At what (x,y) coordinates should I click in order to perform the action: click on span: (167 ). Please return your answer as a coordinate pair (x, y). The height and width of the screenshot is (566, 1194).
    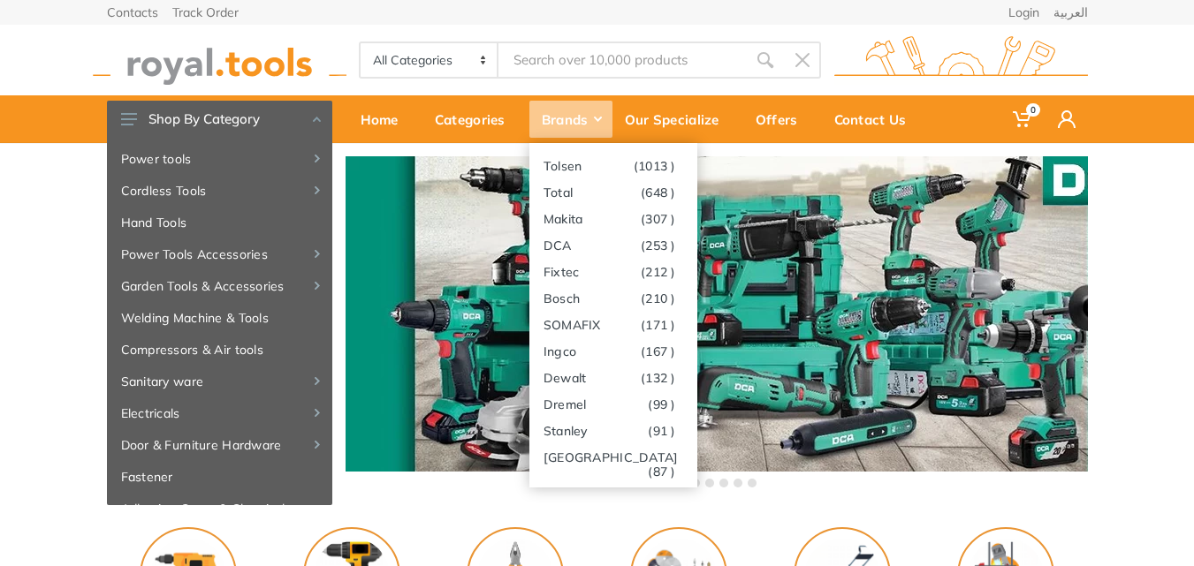
    Looking at the image, I should click on (658, 352).